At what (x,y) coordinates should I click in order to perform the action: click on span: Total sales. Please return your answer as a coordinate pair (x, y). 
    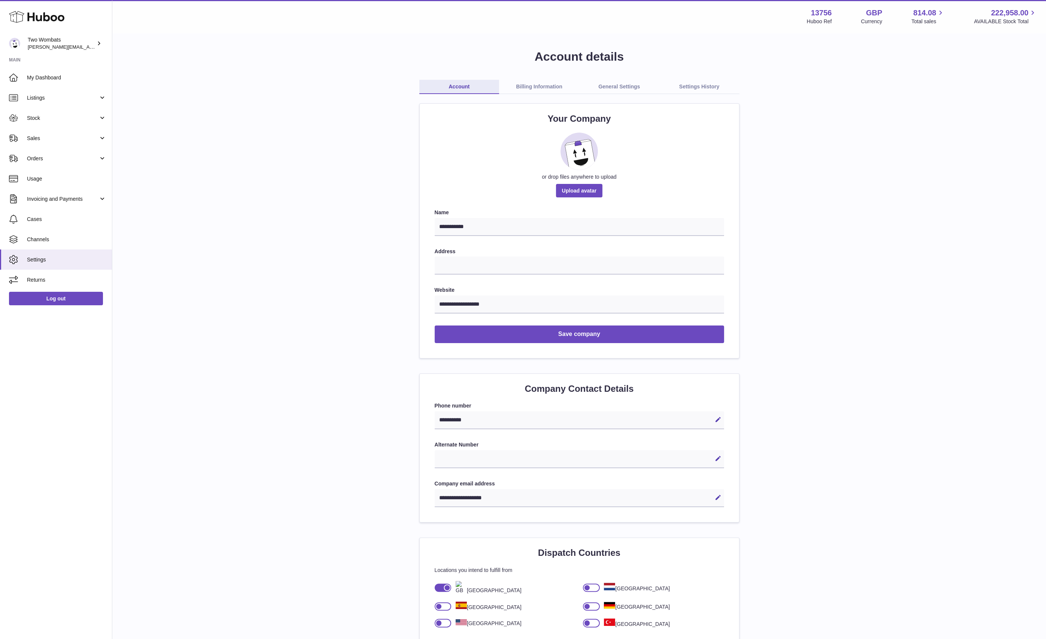
    Looking at the image, I should click on (928, 21).